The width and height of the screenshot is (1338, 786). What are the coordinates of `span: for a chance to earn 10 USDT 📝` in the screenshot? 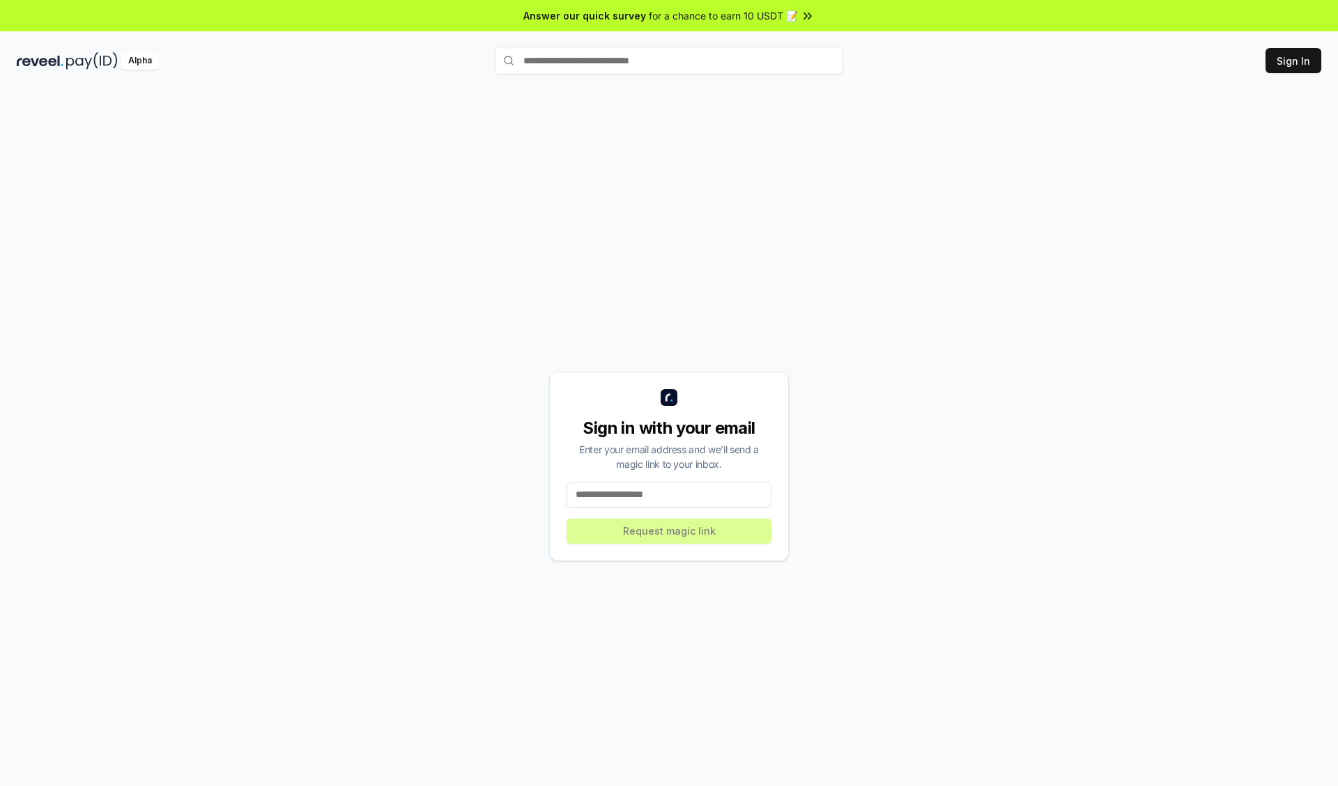 It's located at (723, 15).